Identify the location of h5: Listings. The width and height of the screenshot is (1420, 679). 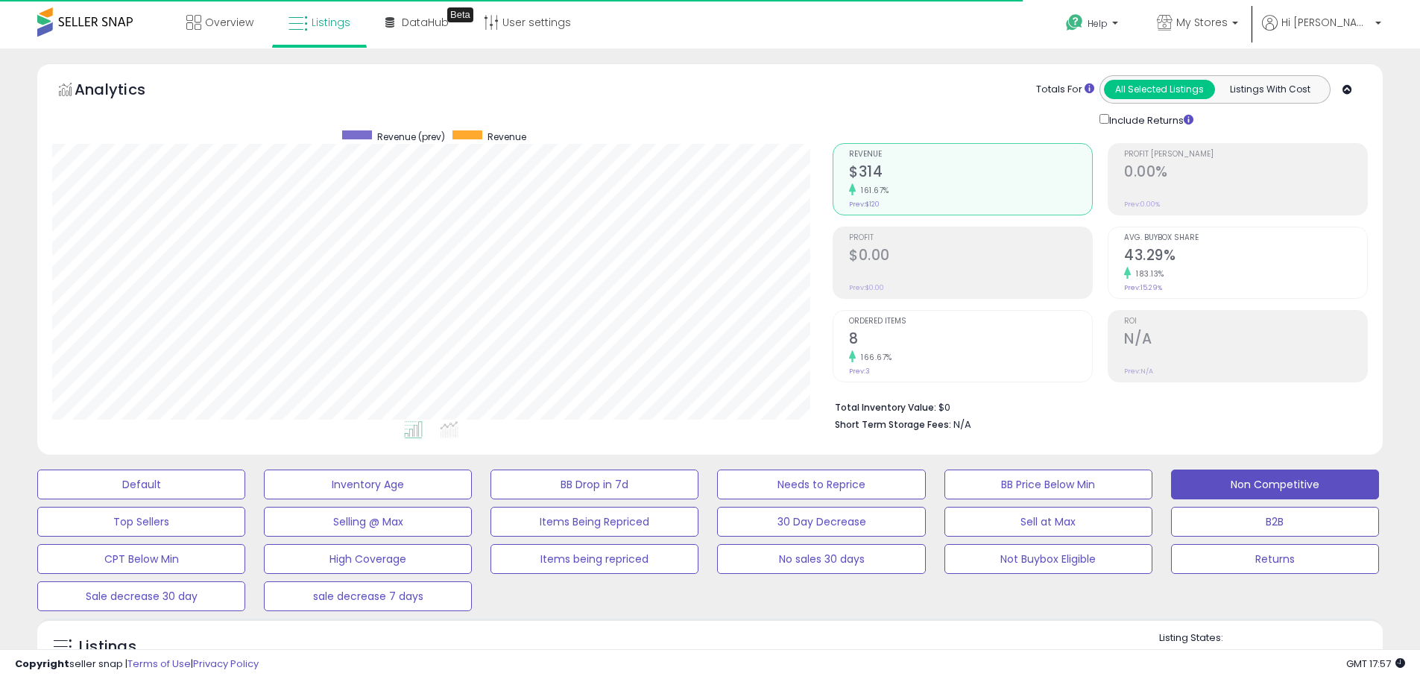
(107, 647).